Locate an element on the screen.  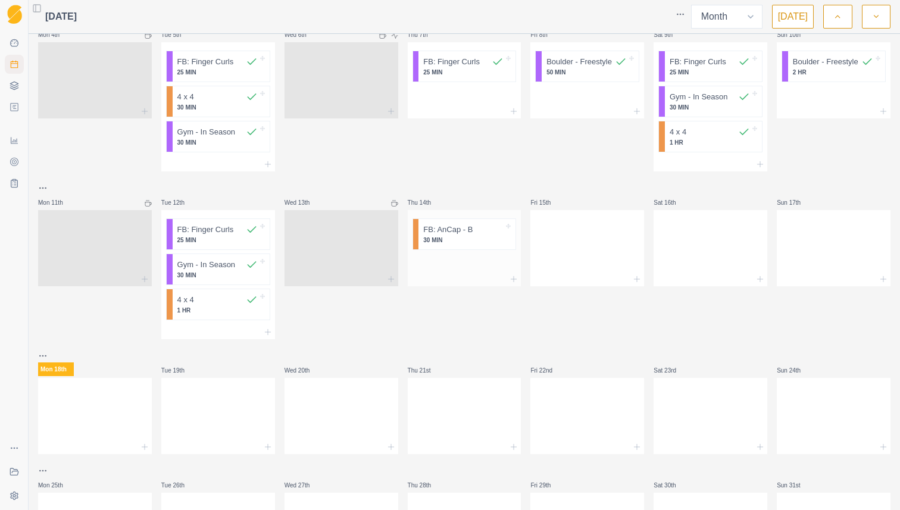
p: Sun 17th is located at coordinates (795, 202).